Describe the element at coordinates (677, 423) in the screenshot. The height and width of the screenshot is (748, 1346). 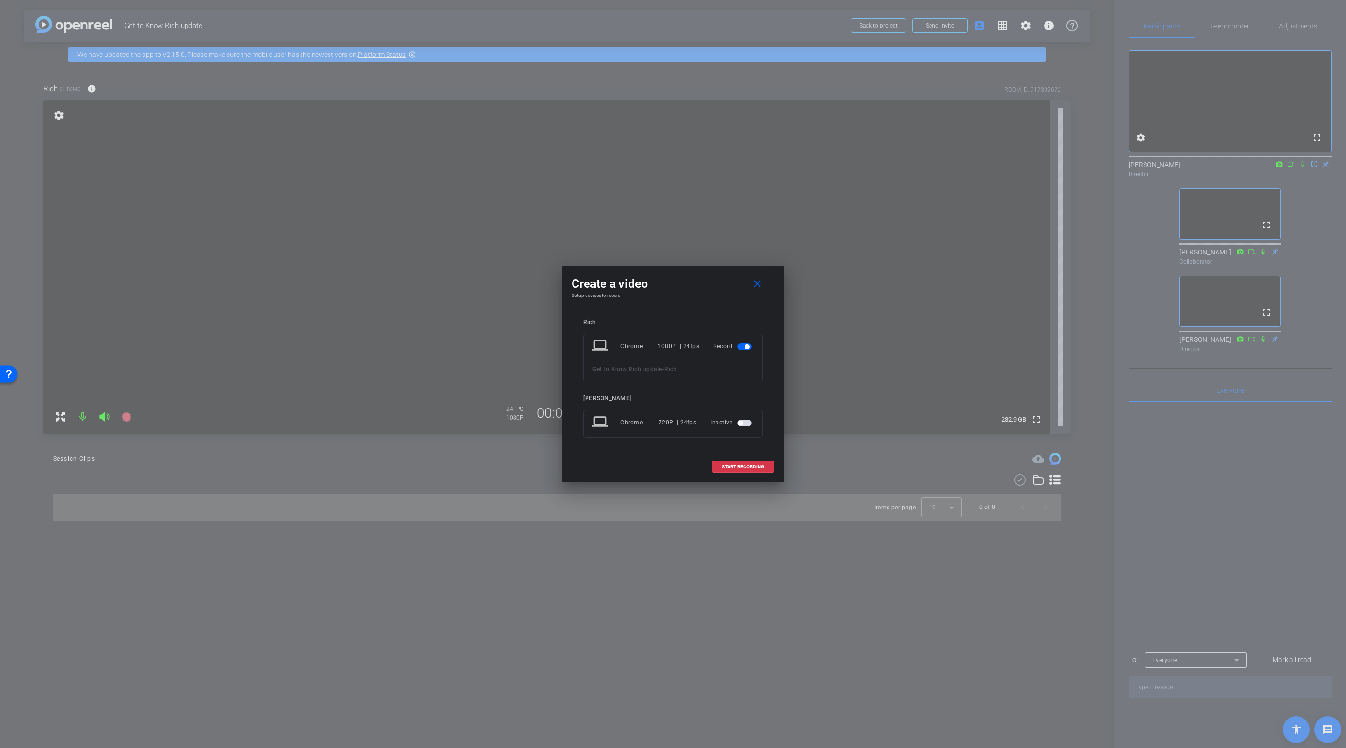
I see `div: 720P | 24fps` at that location.